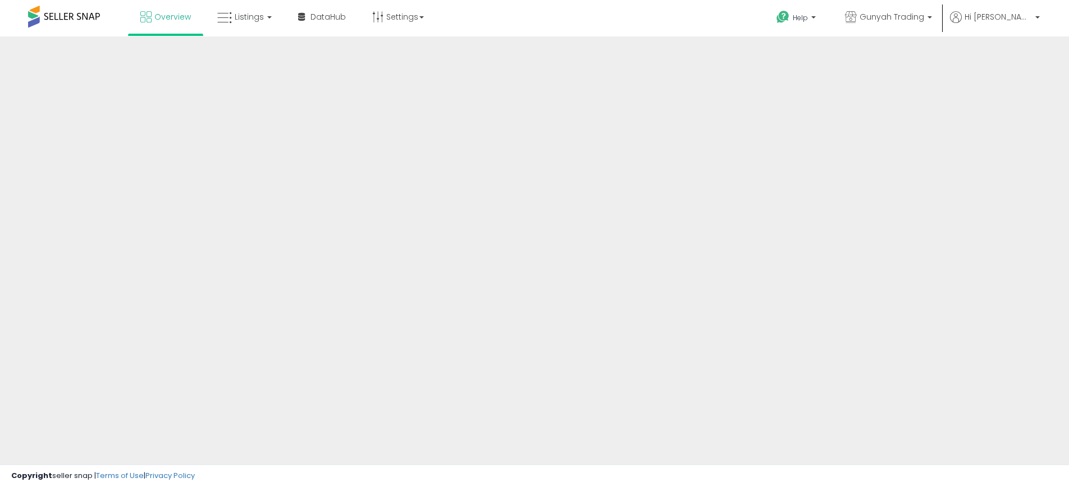  I want to click on a: Privacy Policy, so click(170, 476).